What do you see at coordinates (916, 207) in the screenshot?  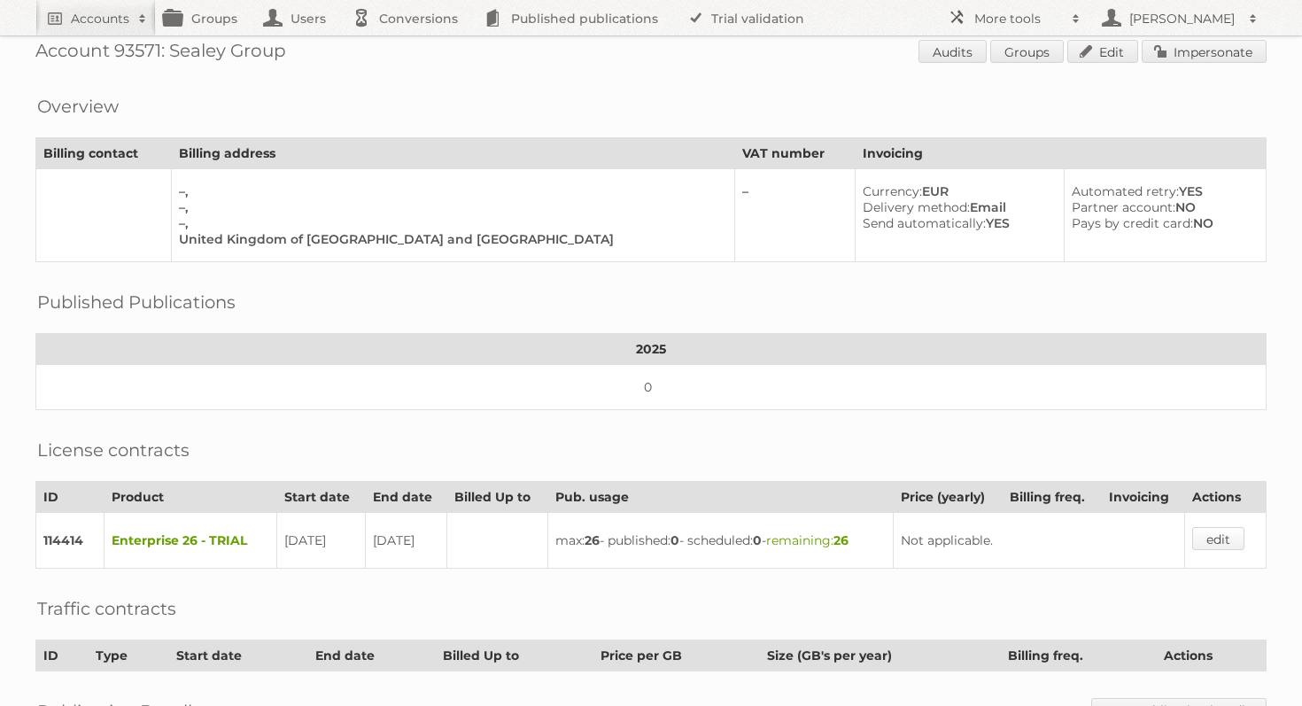 I see `span: Delivery method:` at bounding box center [916, 207].